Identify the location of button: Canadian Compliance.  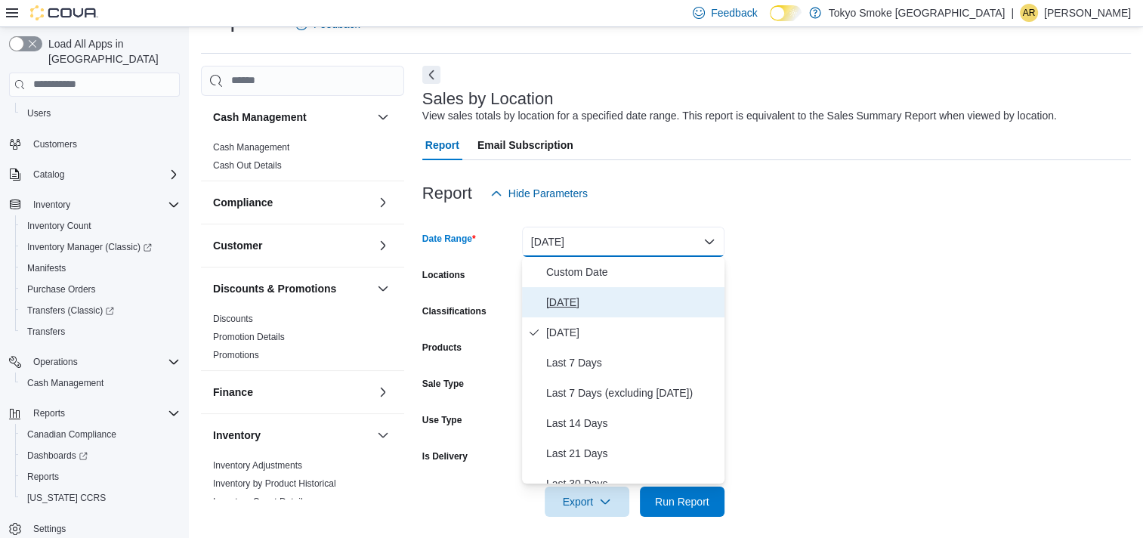
(100, 434).